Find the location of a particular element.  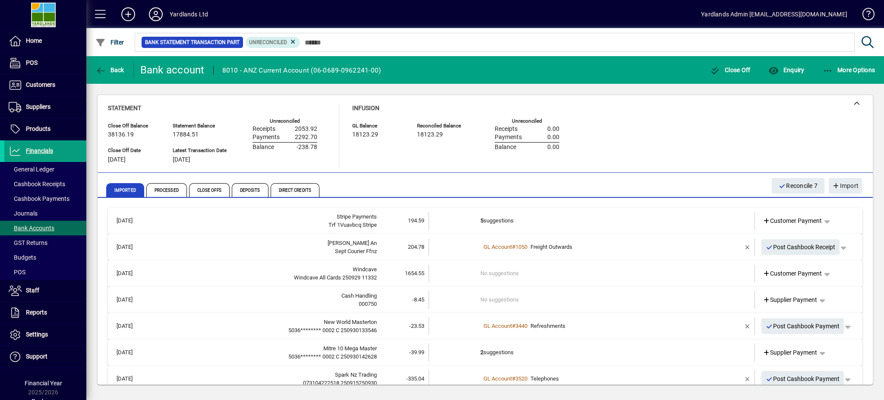

span: 18123.29 is located at coordinates (430, 135).